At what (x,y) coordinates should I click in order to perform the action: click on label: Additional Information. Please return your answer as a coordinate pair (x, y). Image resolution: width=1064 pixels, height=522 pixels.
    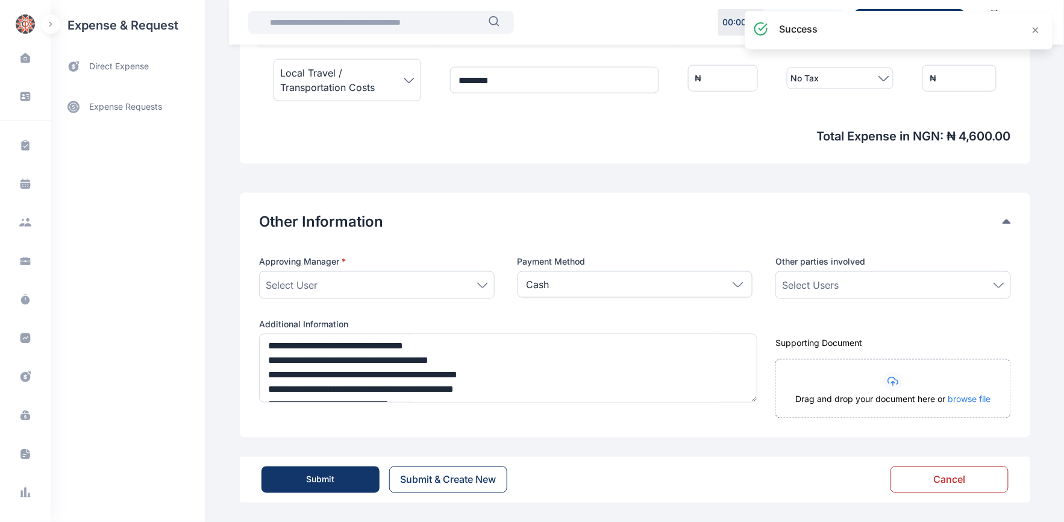
    Looking at the image, I should click on (505, 324).